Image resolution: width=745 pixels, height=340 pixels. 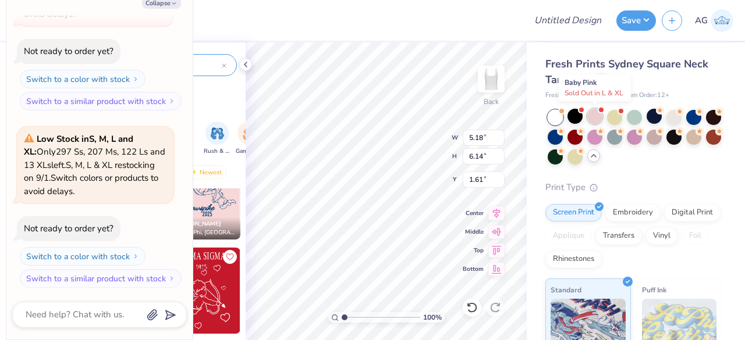 What do you see at coordinates (594, 88) in the screenshot?
I see `div: Baby Pink` at bounding box center [594, 88].